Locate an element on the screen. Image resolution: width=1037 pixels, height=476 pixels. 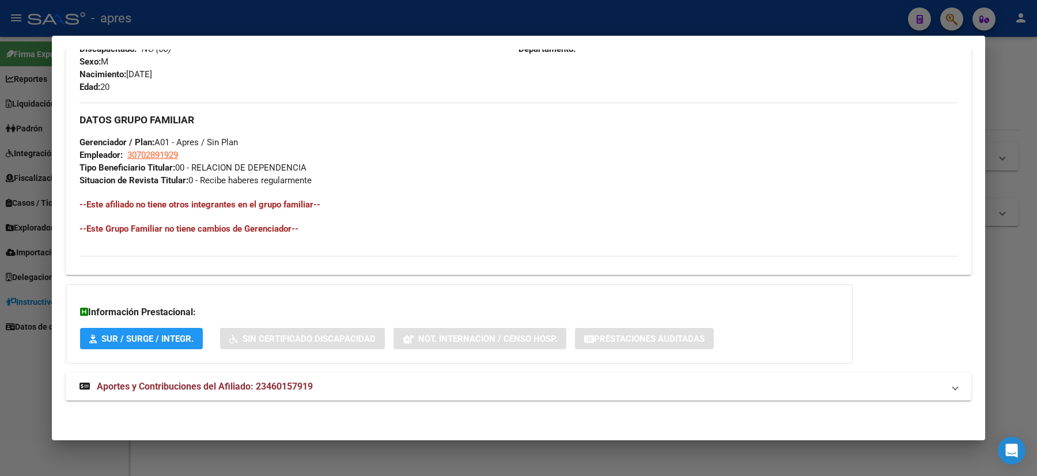
div: Open Intercom Messenger is located at coordinates (1012, 451).